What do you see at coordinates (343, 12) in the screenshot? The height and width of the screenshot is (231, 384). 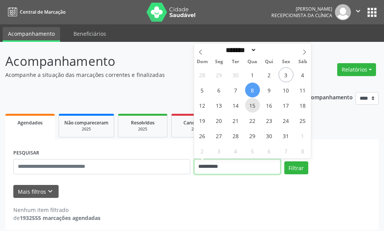 I see `img: img` at bounding box center [343, 12].